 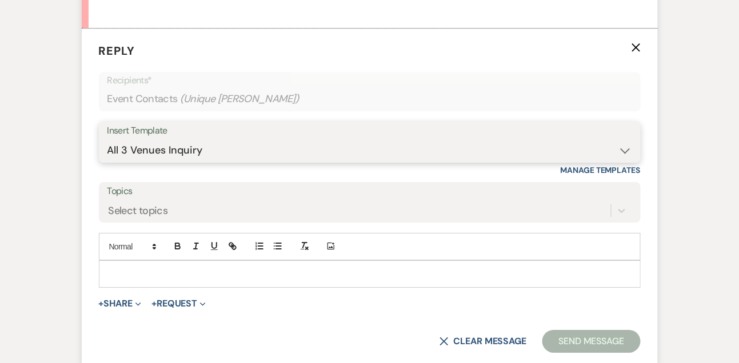 I want to click on span: Reply, so click(x=117, y=51).